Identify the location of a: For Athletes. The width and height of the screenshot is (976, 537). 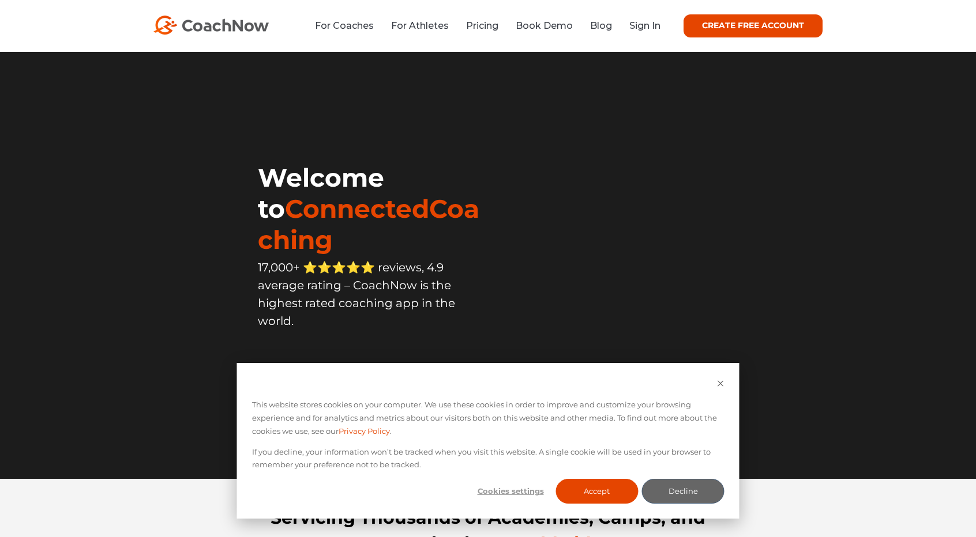
(420, 25).